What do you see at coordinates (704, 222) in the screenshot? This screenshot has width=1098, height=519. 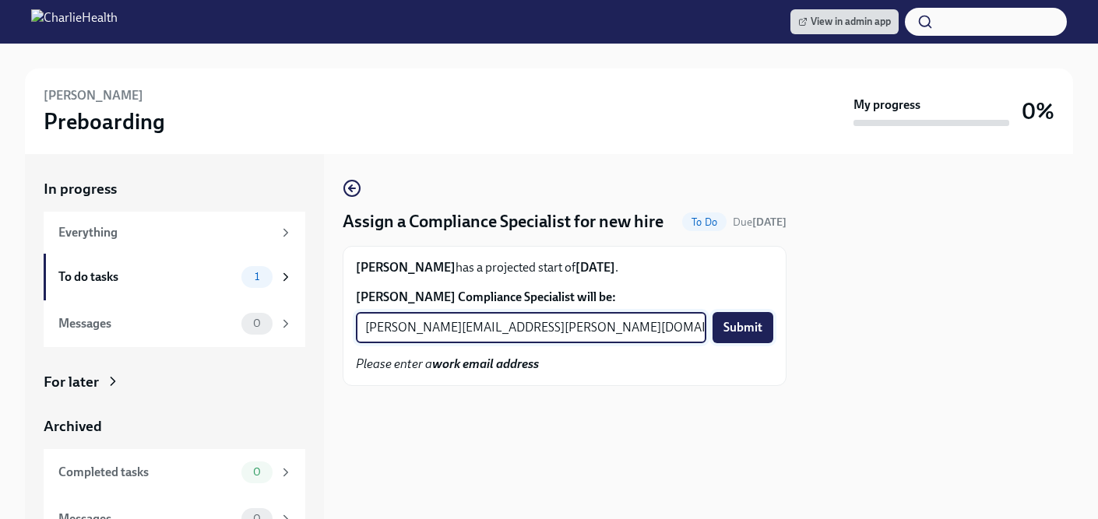 I see `span: To Do` at bounding box center [704, 222].